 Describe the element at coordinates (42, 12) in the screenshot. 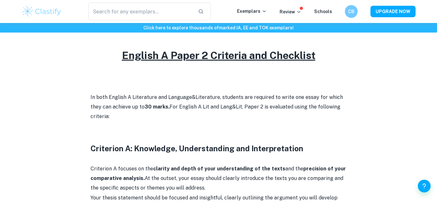

I see `a: Clastify logo` at that location.